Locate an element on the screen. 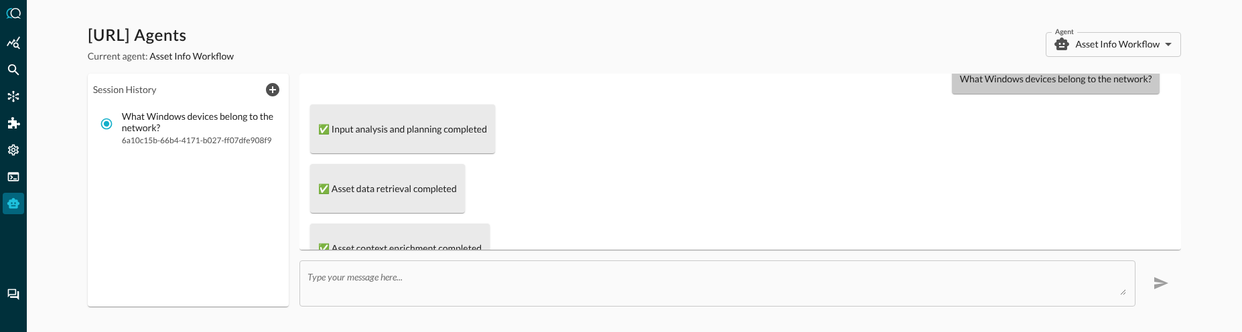 This screenshot has width=1242, height=332. legend: Session History is located at coordinates (125, 90).